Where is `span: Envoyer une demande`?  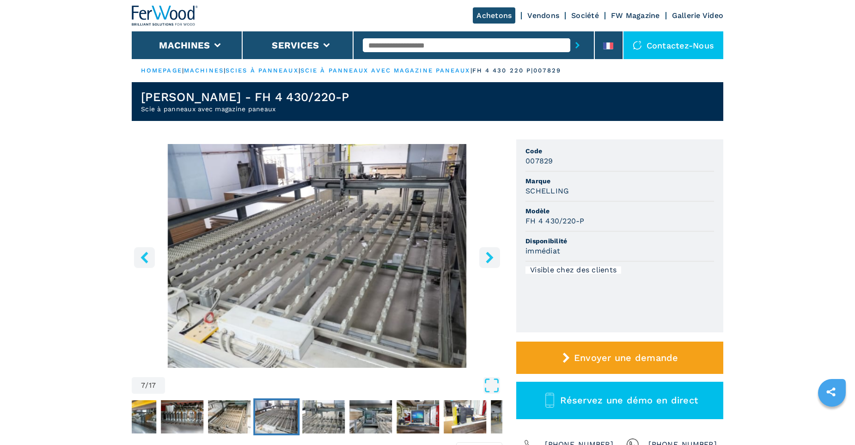
span: Envoyer une demande is located at coordinates (626, 358).